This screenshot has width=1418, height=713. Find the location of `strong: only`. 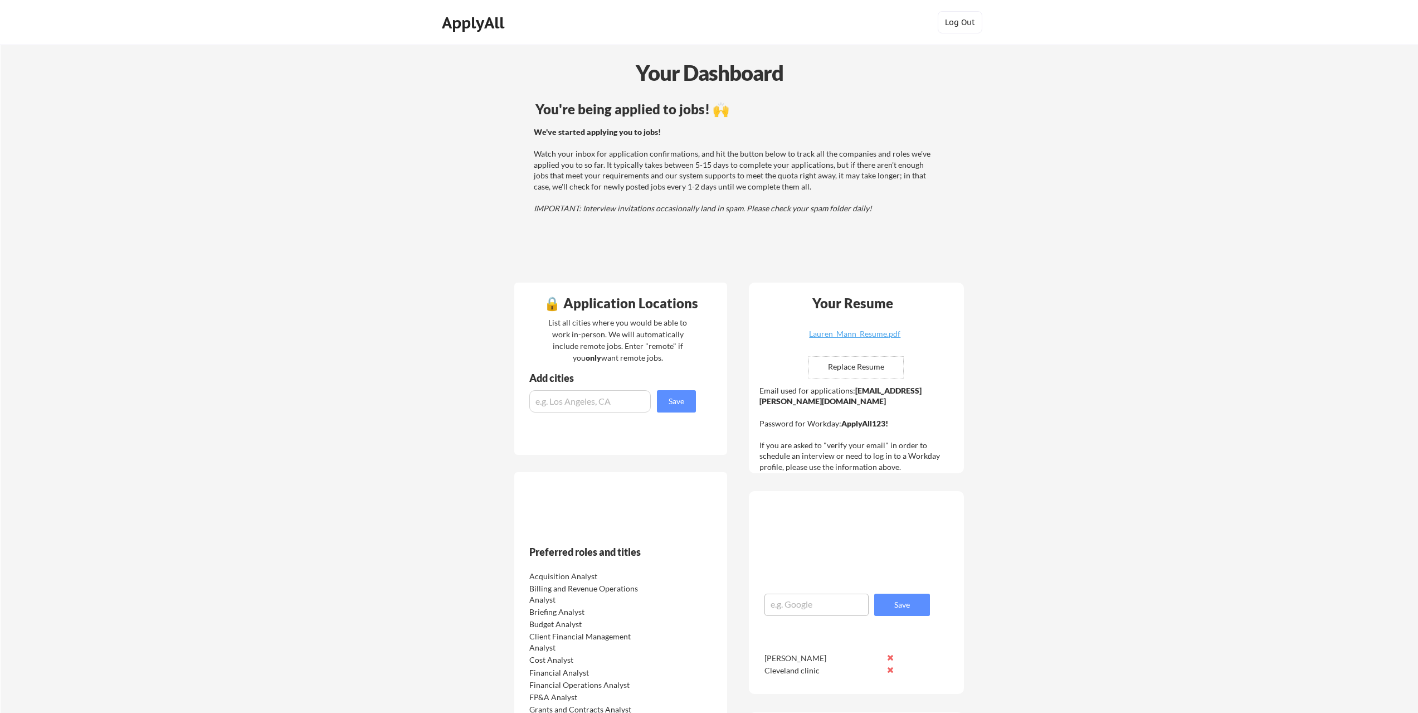

strong: only is located at coordinates (593, 357).